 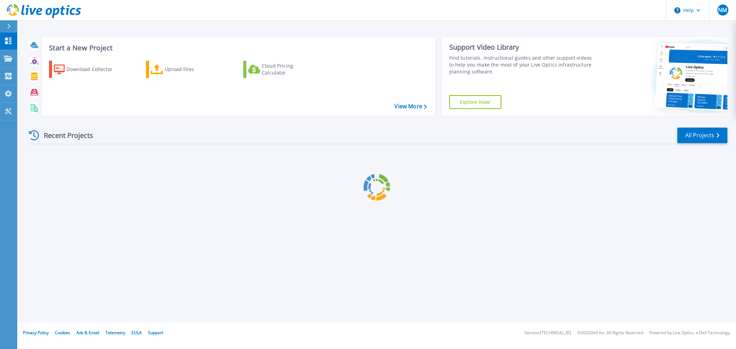 What do you see at coordinates (289, 69) in the screenshot?
I see `div: Cloud Pricing Calculator` at bounding box center [289, 69].